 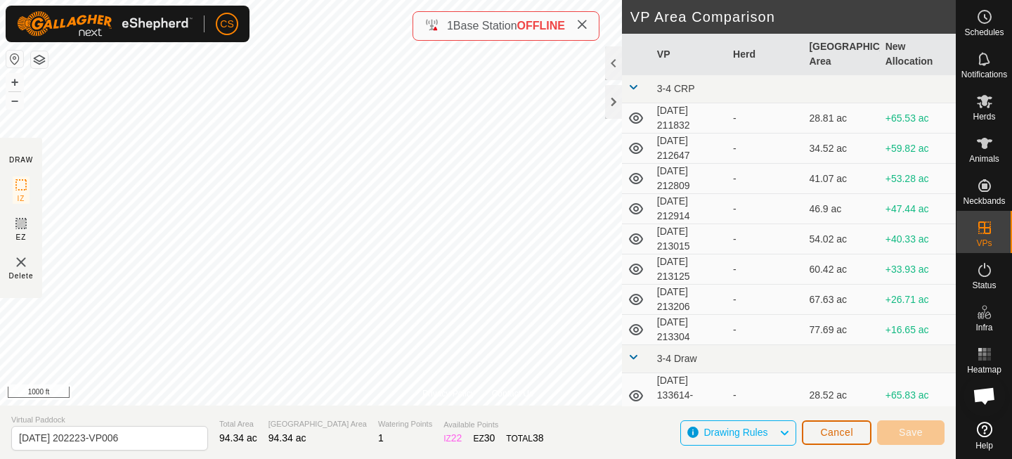 What do you see at coordinates (21, 237) in the screenshot?
I see `span: EZ` at bounding box center [21, 237].